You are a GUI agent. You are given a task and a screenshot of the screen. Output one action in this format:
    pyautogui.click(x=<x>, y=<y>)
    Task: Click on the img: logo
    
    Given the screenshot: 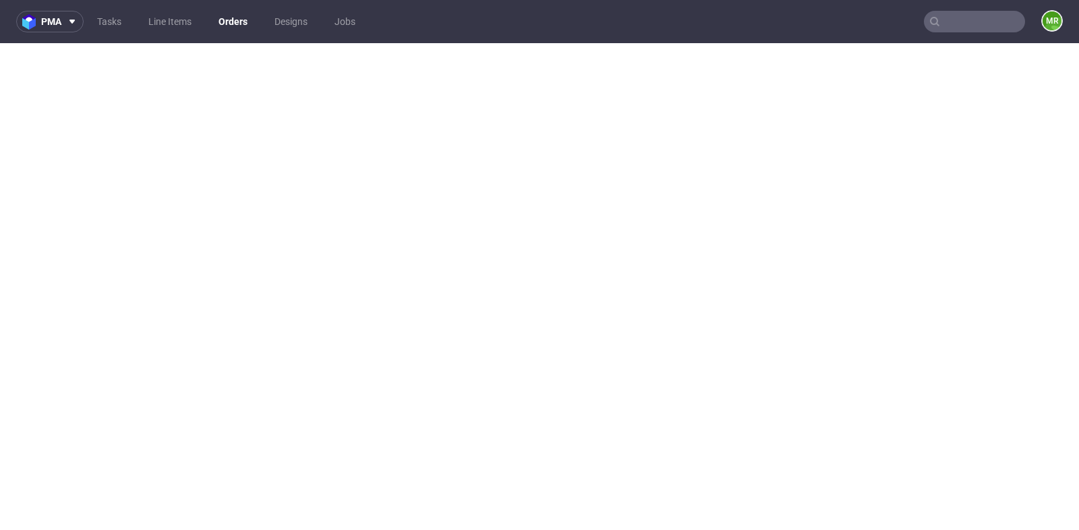 What is the action you would take?
    pyautogui.click(x=32, y=22)
    